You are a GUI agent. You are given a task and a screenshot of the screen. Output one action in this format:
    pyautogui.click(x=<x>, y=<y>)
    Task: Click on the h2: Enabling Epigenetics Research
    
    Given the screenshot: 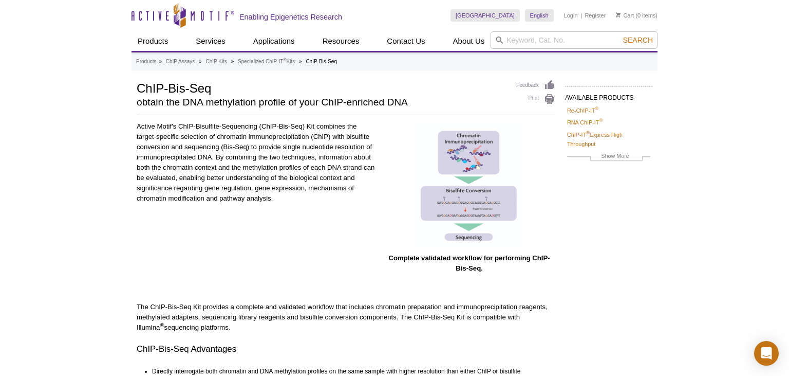 What is the action you would take?
    pyautogui.click(x=291, y=17)
    